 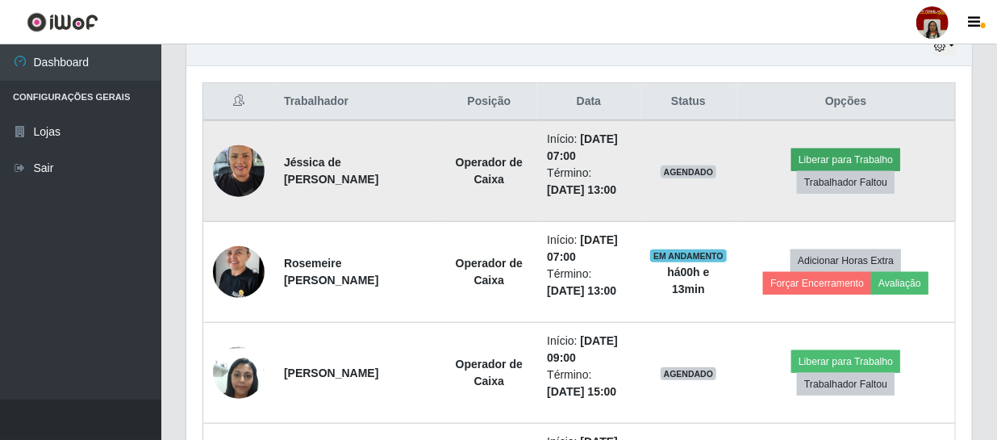 What do you see at coordinates (845, 102) in the screenshot?
I see `th: Opções` at bounding box center [845, 102].